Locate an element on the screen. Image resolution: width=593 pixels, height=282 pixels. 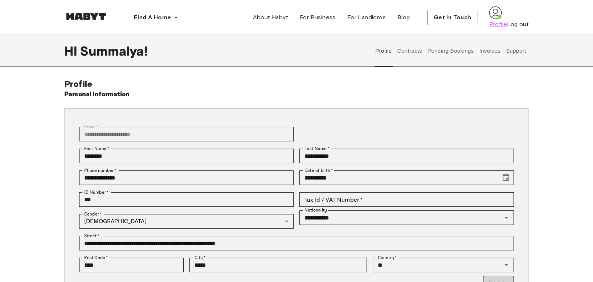
button: Get in Touch is located at coordinates (452, 17).